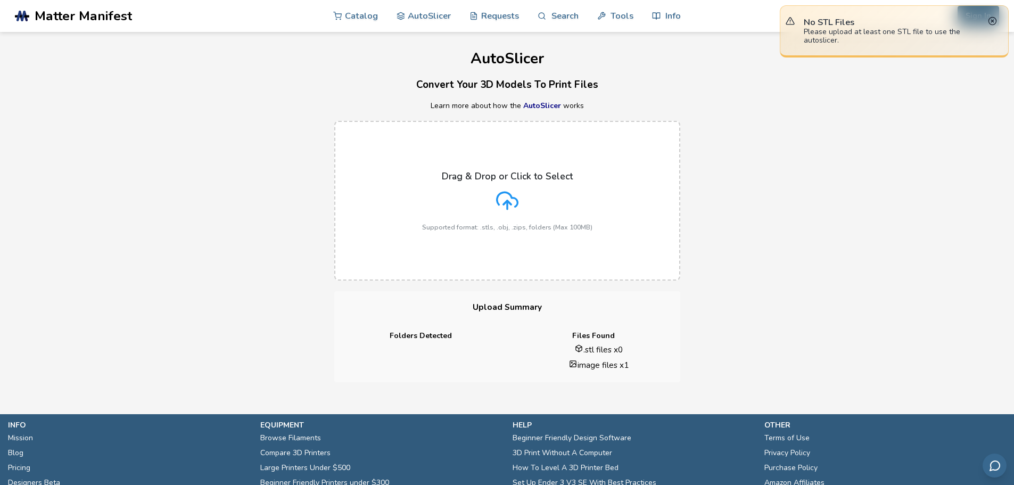  I want to click on a: AutoSlicer, so click(542, 105).